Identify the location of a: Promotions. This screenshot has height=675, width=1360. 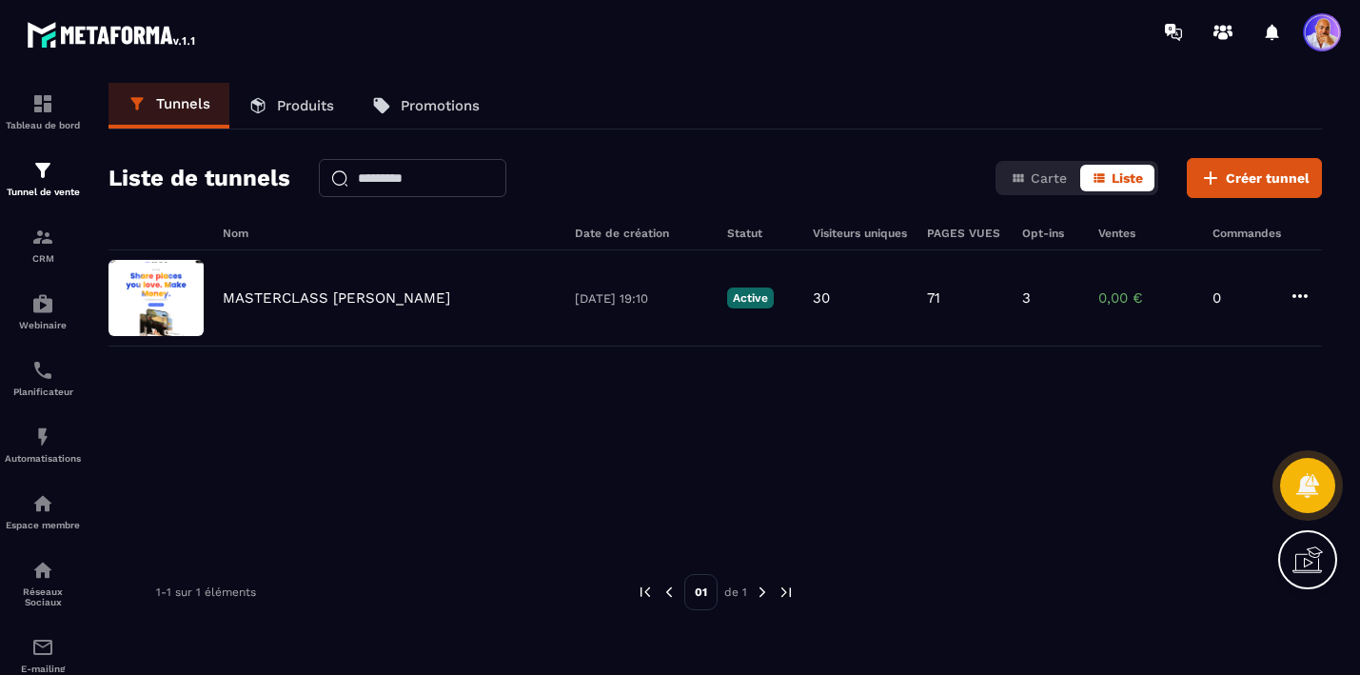
(426, 106).